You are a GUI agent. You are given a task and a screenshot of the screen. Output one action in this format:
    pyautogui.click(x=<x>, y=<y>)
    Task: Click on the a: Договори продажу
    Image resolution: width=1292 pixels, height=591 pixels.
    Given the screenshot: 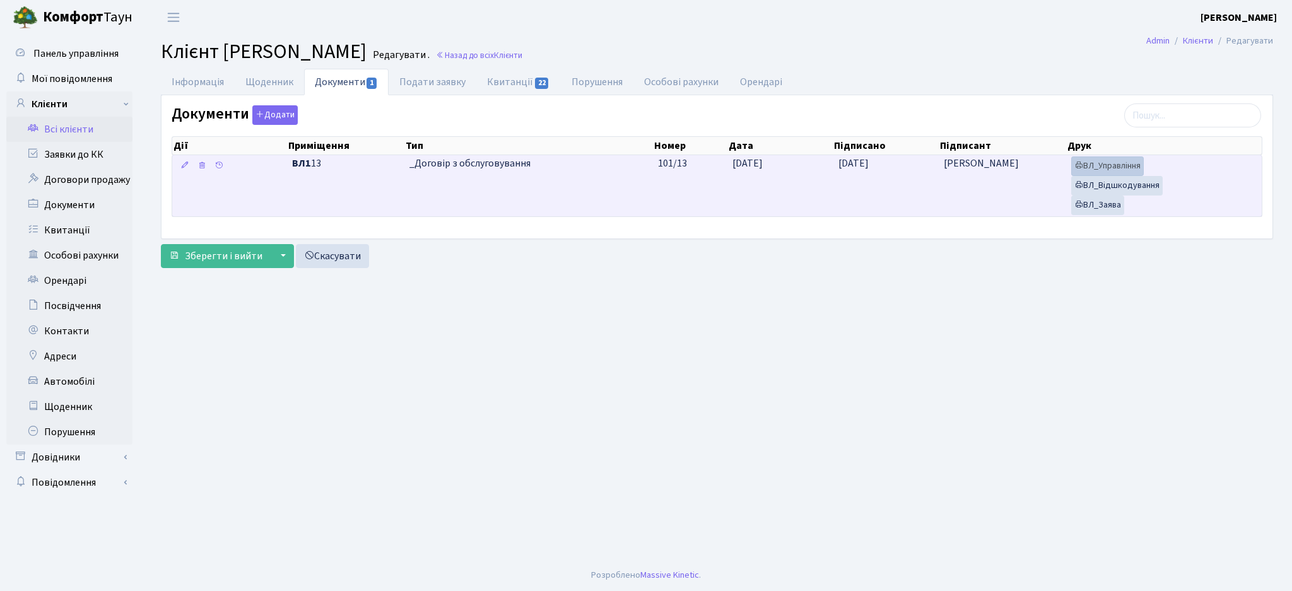 What is the action you would take?
    pyautogui.click(x=69, y=180)
    